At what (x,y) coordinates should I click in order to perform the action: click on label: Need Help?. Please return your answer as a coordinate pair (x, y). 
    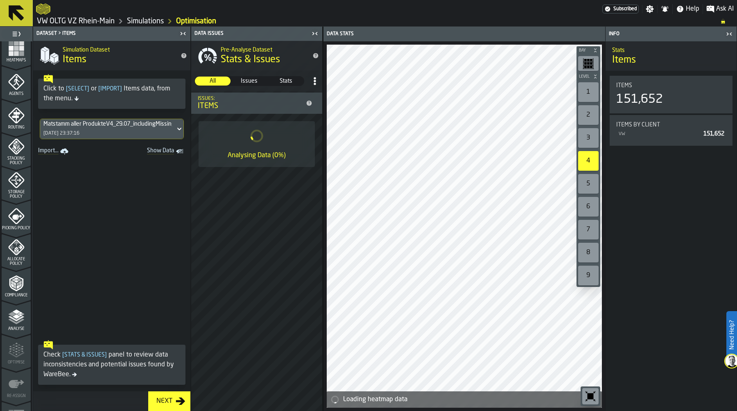
    Looking at the image, I should click on (732, 335).